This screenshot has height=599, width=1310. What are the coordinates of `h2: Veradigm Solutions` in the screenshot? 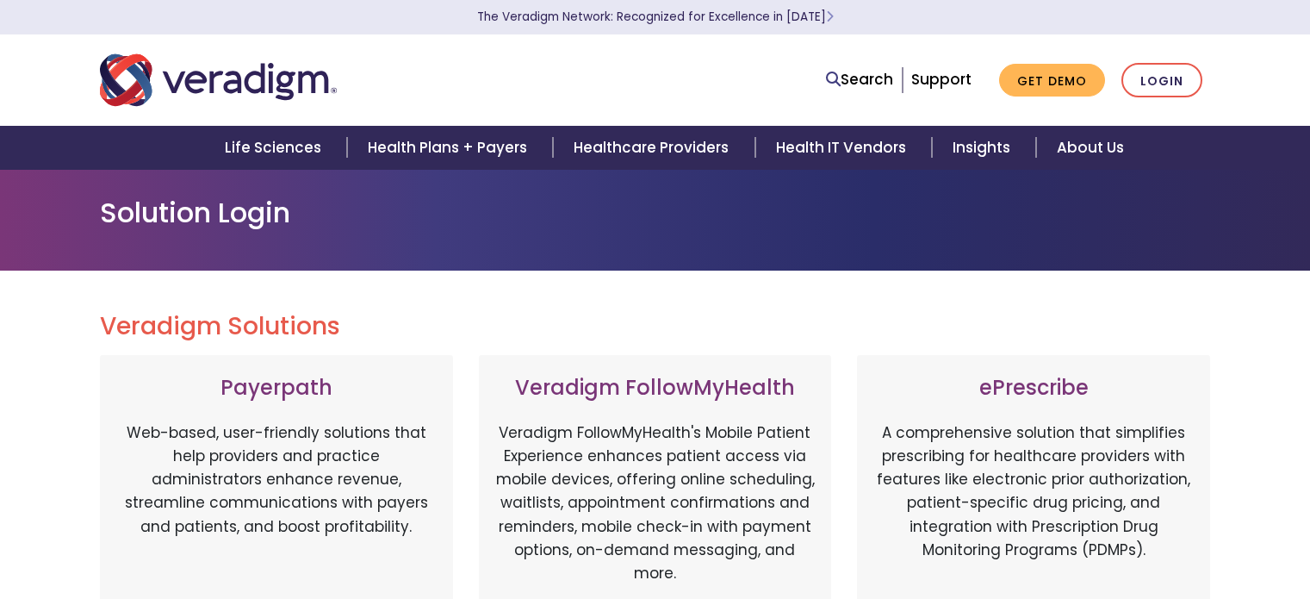 It's located at (655, 326).